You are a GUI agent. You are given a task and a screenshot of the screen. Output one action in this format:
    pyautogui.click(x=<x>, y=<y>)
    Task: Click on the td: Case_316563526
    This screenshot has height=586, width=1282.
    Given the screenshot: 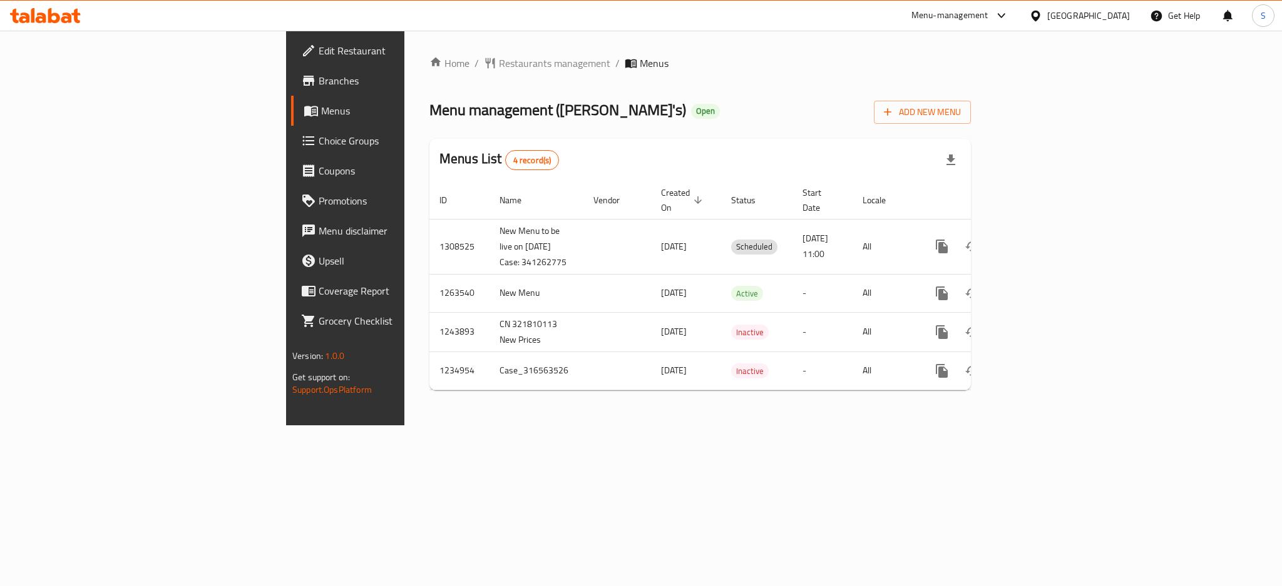 What is the action you would take?
    pyautogui.click(x=536, y=371)
    